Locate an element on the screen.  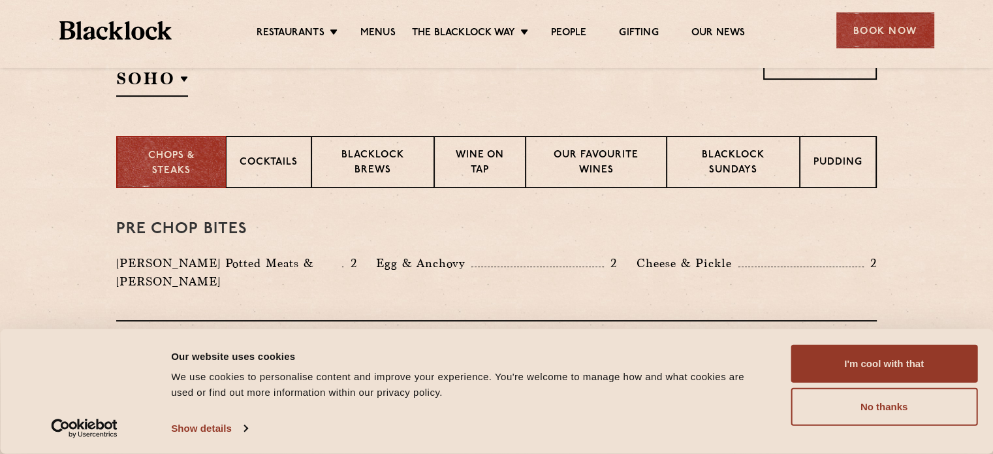
a: Usercentrics Cookiebot - opens in a new window is located at coordinates (84, 428).